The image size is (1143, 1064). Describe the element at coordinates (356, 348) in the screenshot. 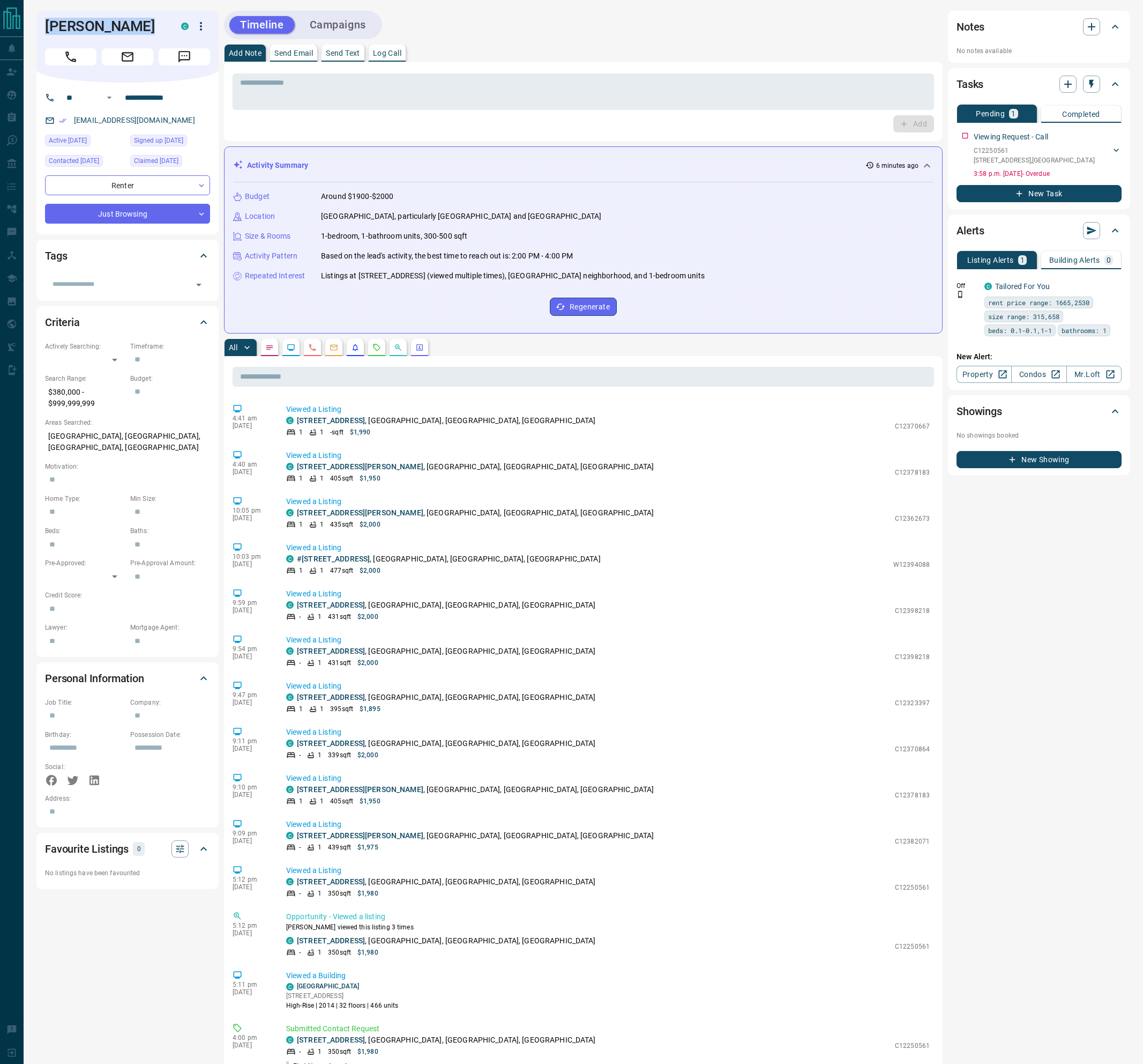

I see `svg: Listing Alerts` at that location.